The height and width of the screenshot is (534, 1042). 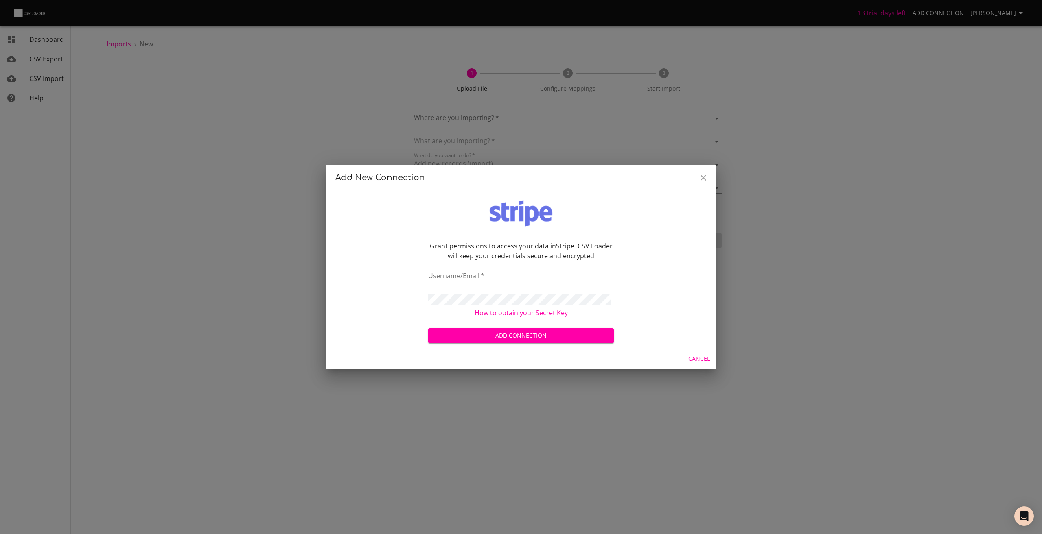 What do you see at coordinates (1024, 516) in the screenshot?
I see `div: Open Intercom Messenger` at bounding box center [1024, 516].